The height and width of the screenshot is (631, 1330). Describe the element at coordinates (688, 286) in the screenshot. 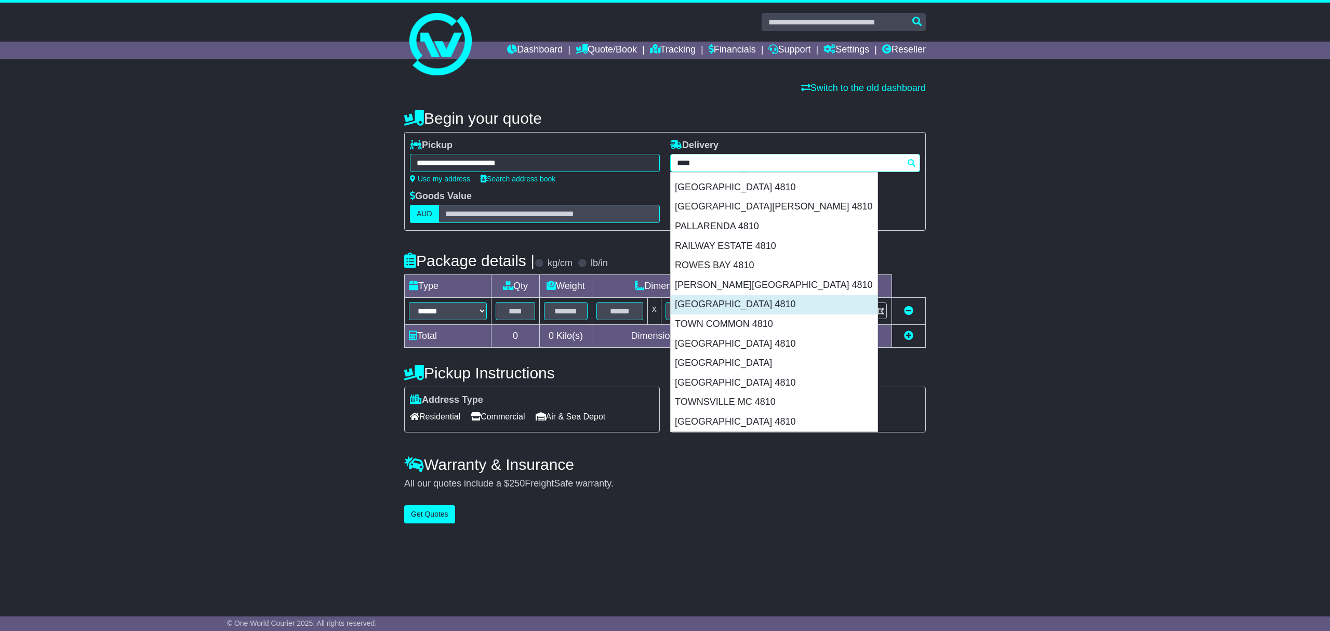

I see `td: Dimensions (L x W x H)` at that location.